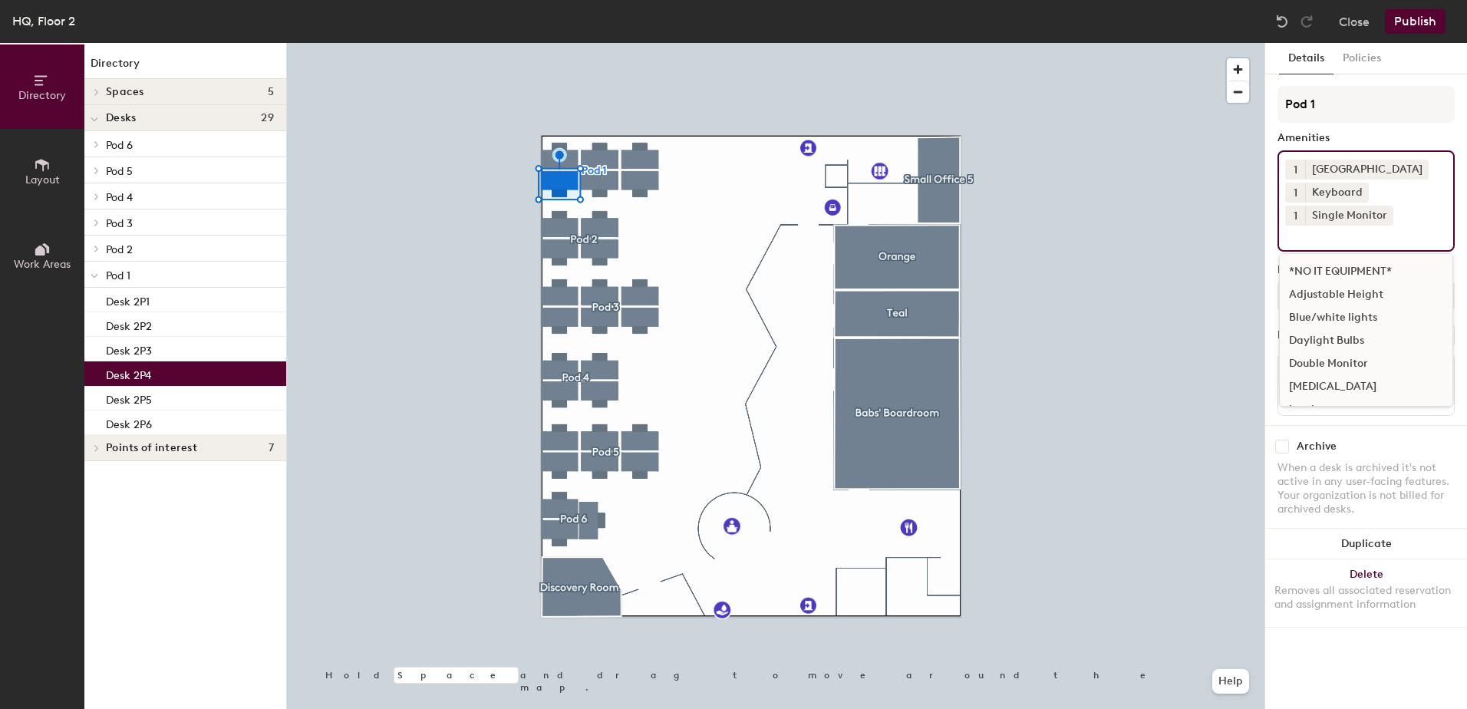 This screenshot has height=709, width=1467. Describe the element at coordinates (44, 21) in the screenshot. I see `div: HQ, Floor 2` at that location.